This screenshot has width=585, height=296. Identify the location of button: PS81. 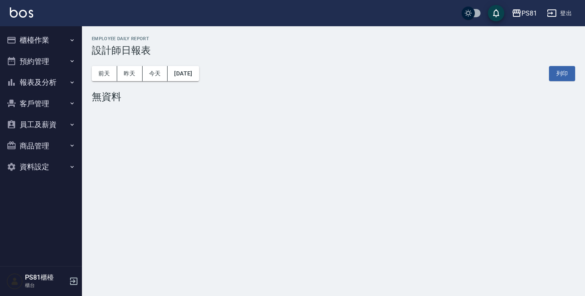
(524, 13).